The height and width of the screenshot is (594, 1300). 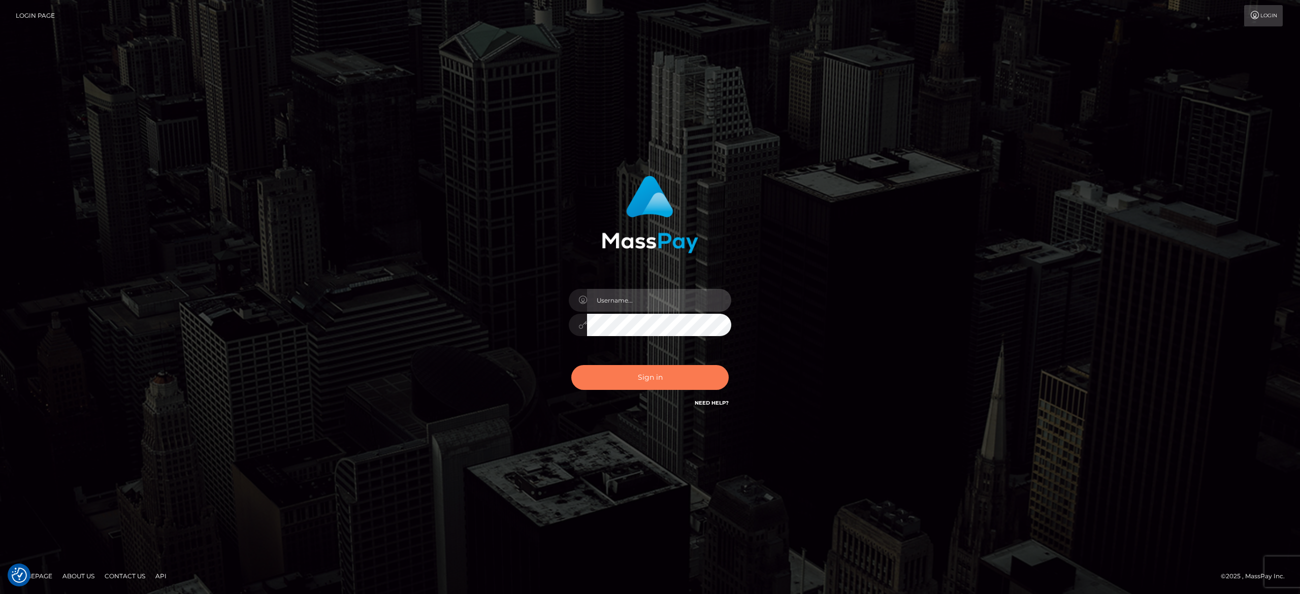 I want to click on a: Contact Us, so click(x=125, y=576).